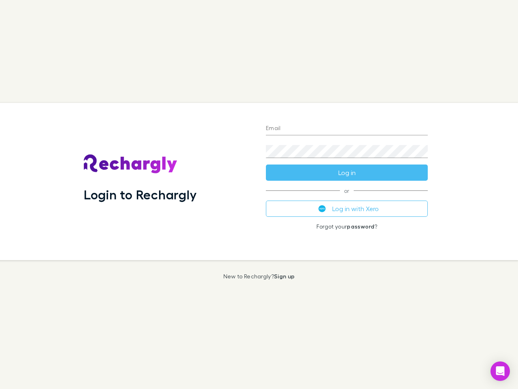  What do you see at coordinates (322, 208) in the screenshot?
I see `img: Xero's logo` at bounding box center [322, 208].